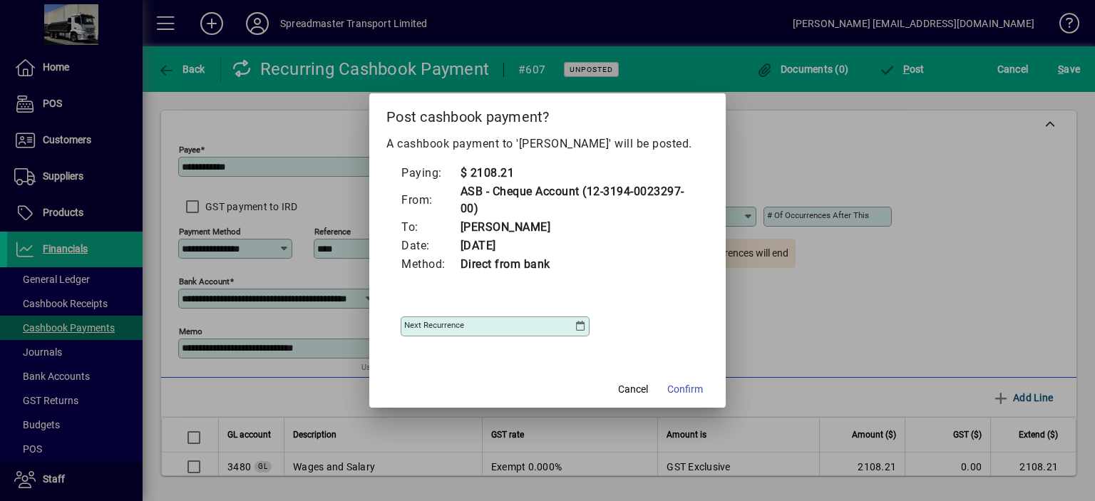 The image size is (1095, 501). I want to click on span: Confirm, so click(685, 389).